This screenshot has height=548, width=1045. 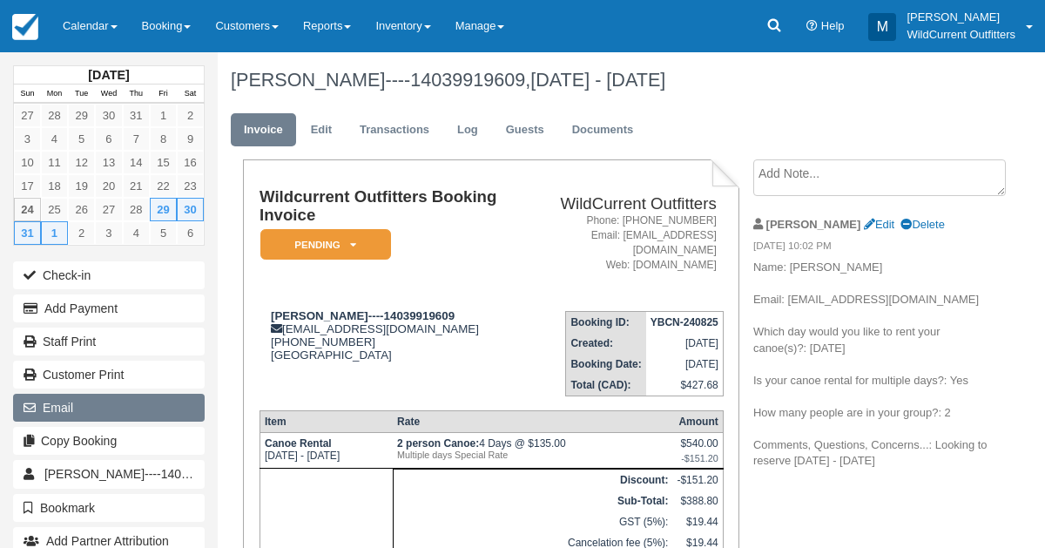 What do you see at coordinates (109, 441) in the screenshot?
I see `button: Copy Booking` at bounding box center [109, 441].